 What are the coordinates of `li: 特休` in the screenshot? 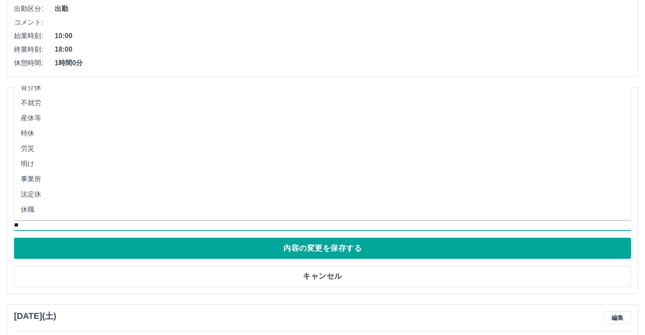 It's located at (322, 133).